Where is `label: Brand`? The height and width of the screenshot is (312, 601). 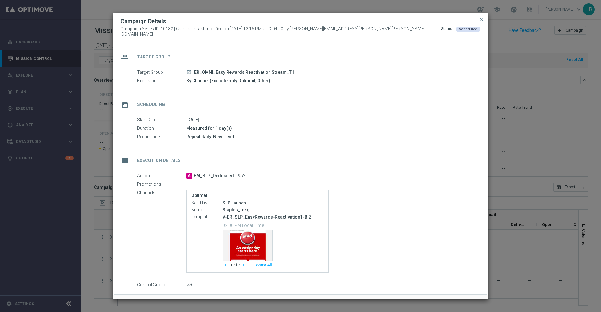
label: Brand is located at coordinates (207, 210).